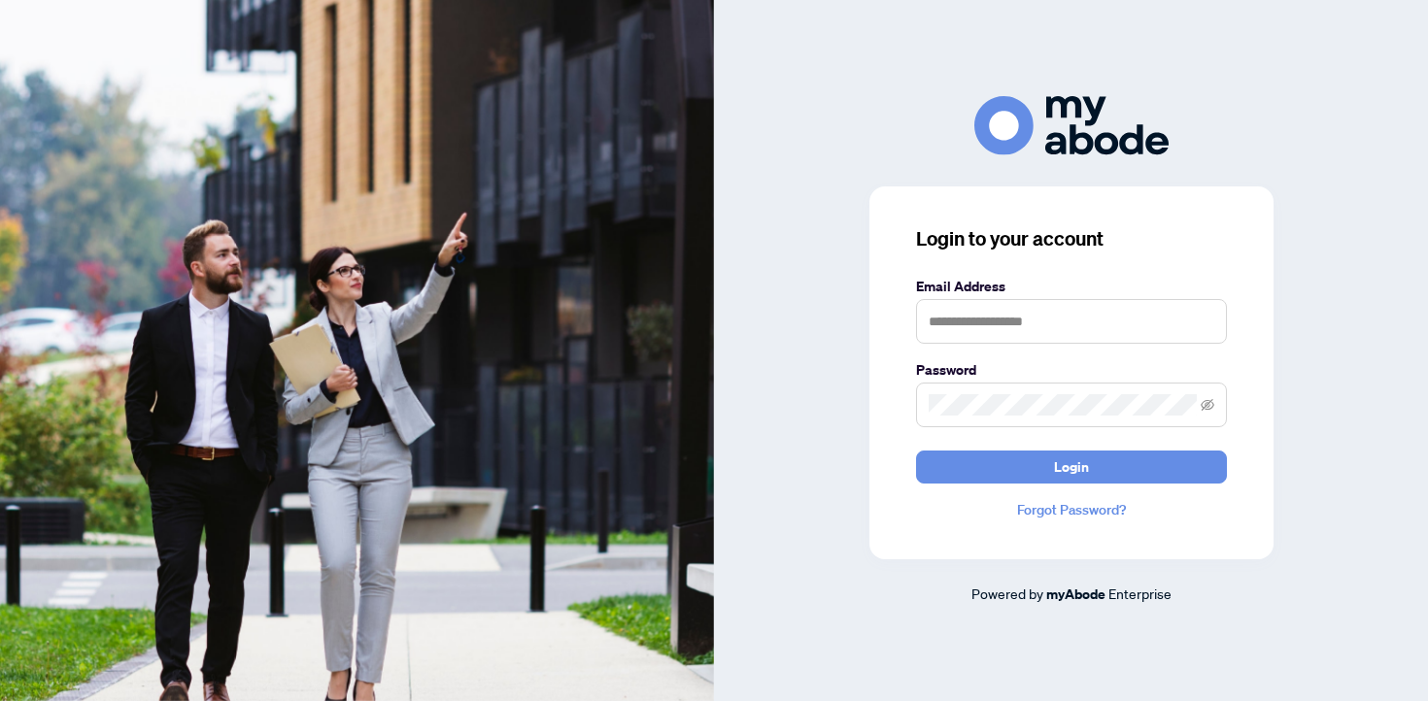 The height and width of the screenshot is (701, 1428). What do you see at coordinates (1071, 510) in the screenshot?
I see `a: Forgot Password?` at bounding box center [1071, 510].